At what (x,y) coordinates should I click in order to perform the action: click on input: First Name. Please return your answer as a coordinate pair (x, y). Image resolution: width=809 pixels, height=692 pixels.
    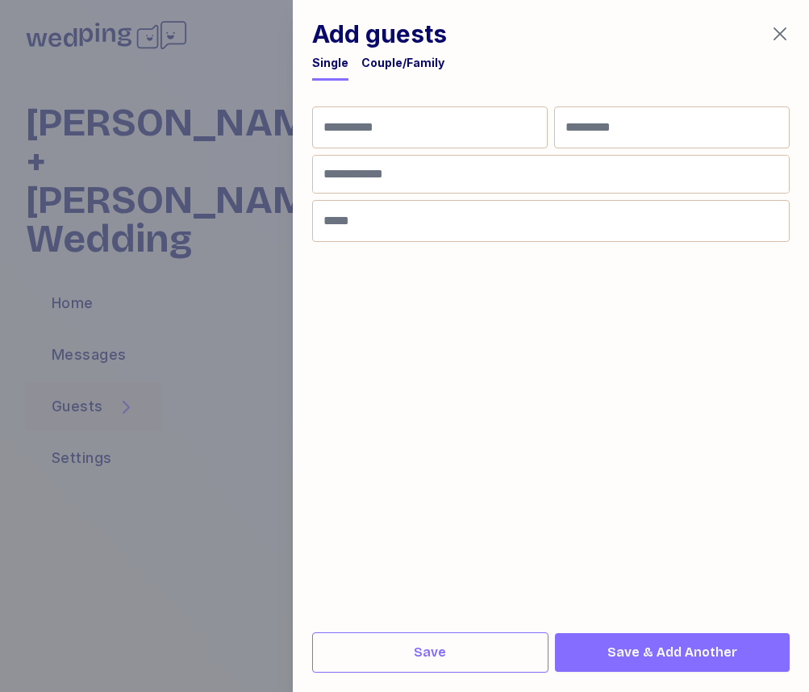
    Looking at the image, I should click on (430, 128).